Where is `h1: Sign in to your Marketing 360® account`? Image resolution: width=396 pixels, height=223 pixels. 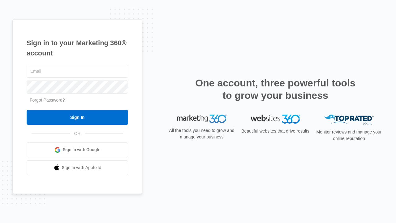 h1: Sign in to your Marketing 360® account is located at coordinates (77, 48).